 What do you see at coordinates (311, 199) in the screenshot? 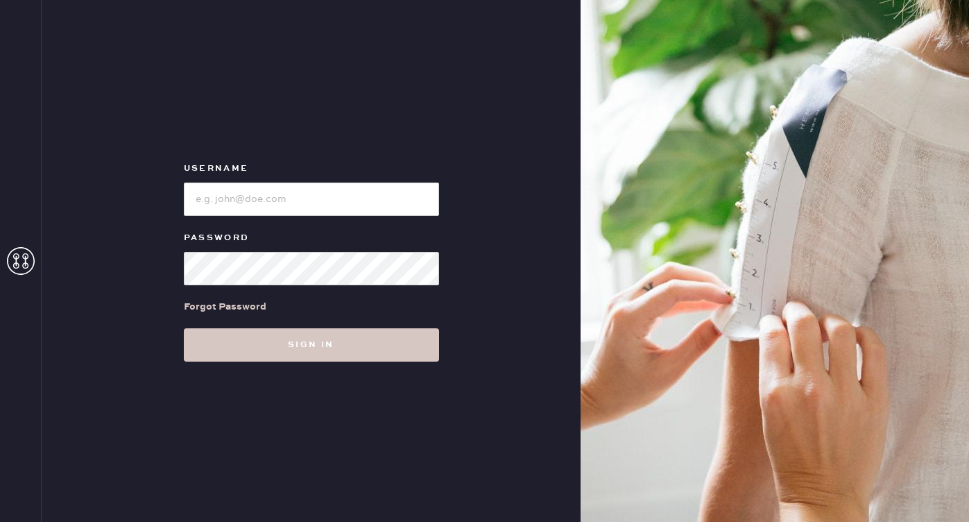
I see `input: e.g. john@doe.com` at bounding box center [311, 199].